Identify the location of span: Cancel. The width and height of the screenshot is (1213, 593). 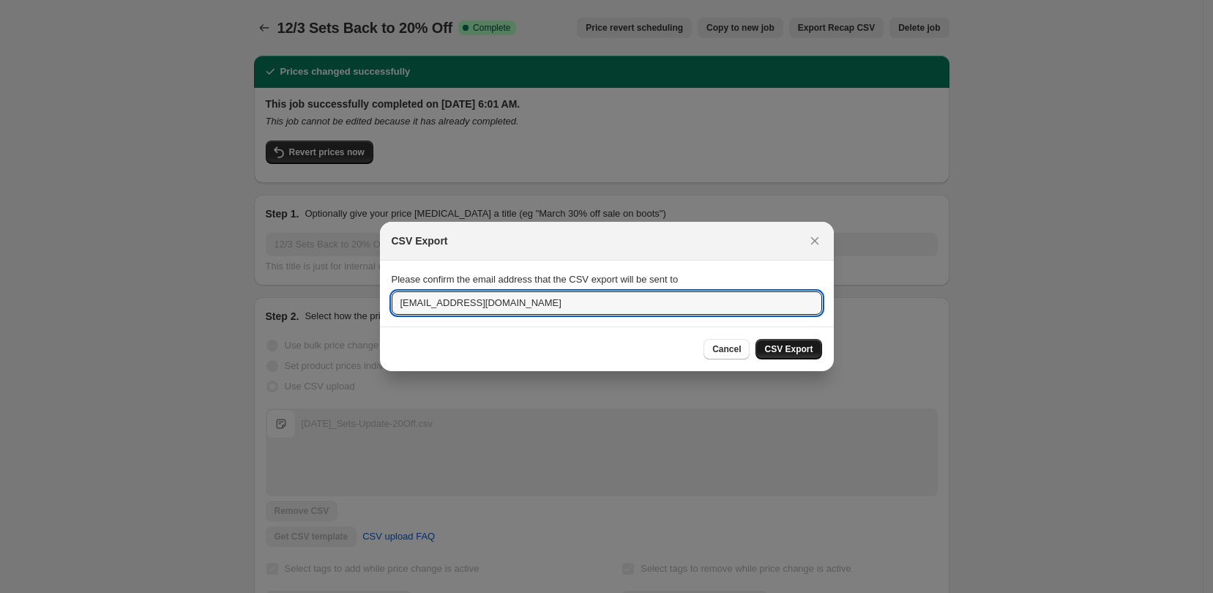
(726, 349).